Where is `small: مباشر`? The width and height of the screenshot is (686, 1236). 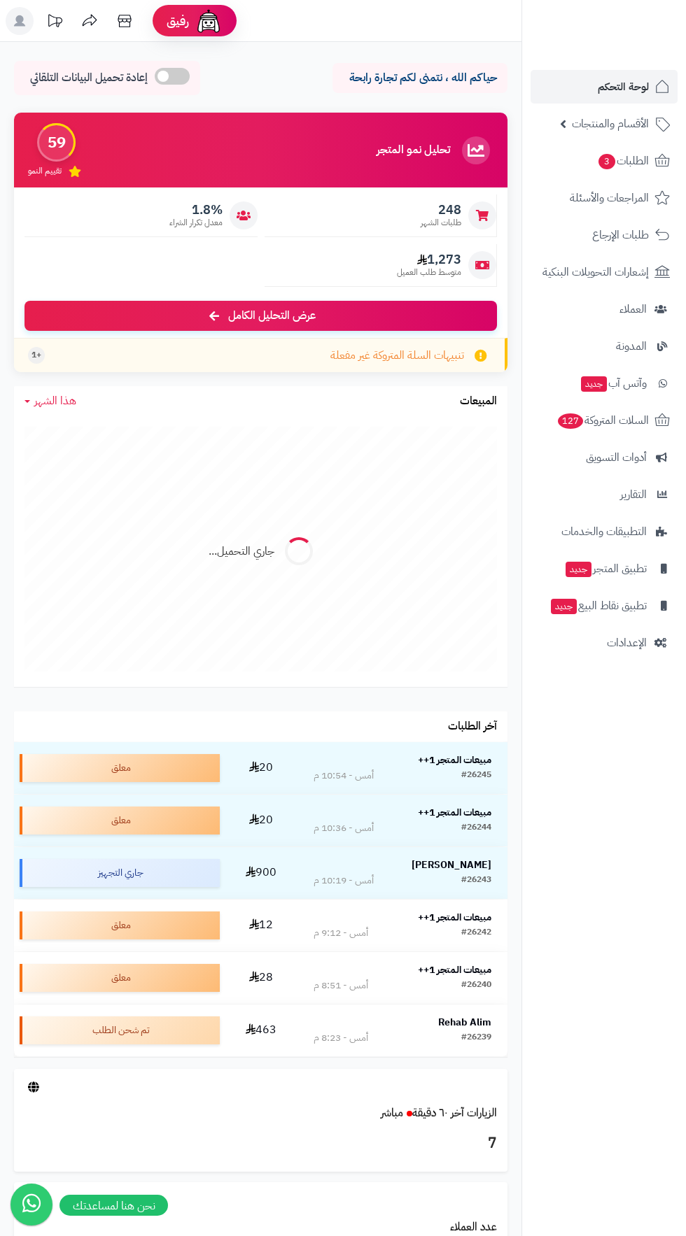 small: مباشر is located at coordinates (392, 1113).